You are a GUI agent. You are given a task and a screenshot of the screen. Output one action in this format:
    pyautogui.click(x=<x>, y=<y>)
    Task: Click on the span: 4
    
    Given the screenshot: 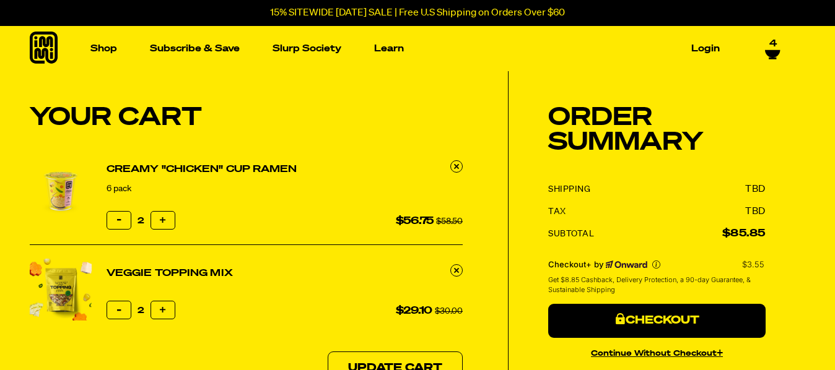 What is the action you would take?
    pyautogui.click(x=773, y=44)
    